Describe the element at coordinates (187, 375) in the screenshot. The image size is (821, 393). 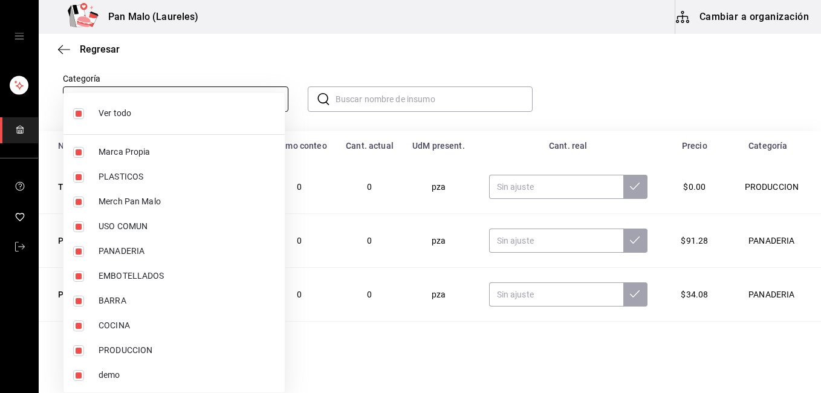
I see `span: demo` at that location.